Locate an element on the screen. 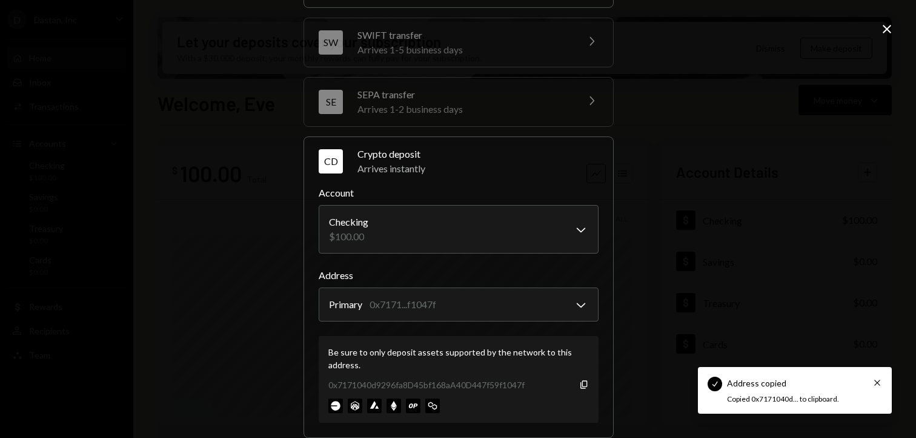 The height and width of the screenshot is (438, 916). button: SWSWIFT transferArrives 1-5 business days is located at coordinates (459, 42).